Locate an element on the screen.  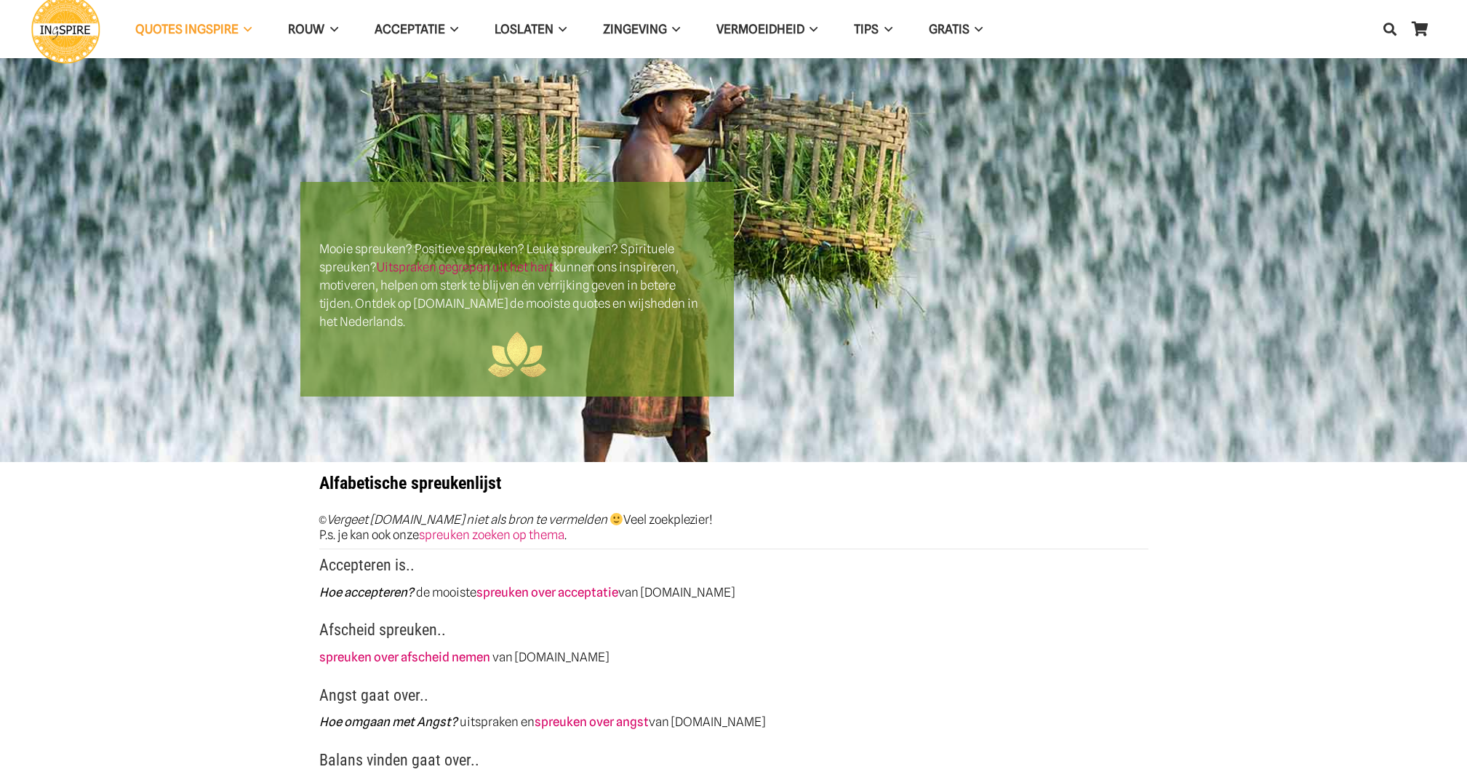
a: spreuken zoeken op thema is located at coordinates (492, 535).